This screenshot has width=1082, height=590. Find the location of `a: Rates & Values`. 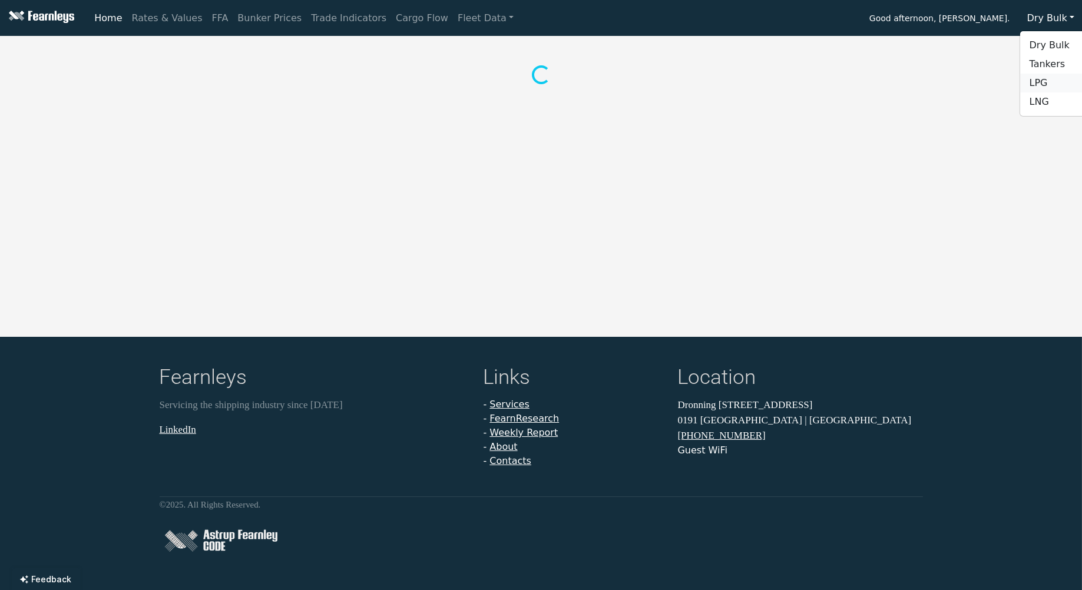

a: Rates & Values is located at coordinates (167, 18).